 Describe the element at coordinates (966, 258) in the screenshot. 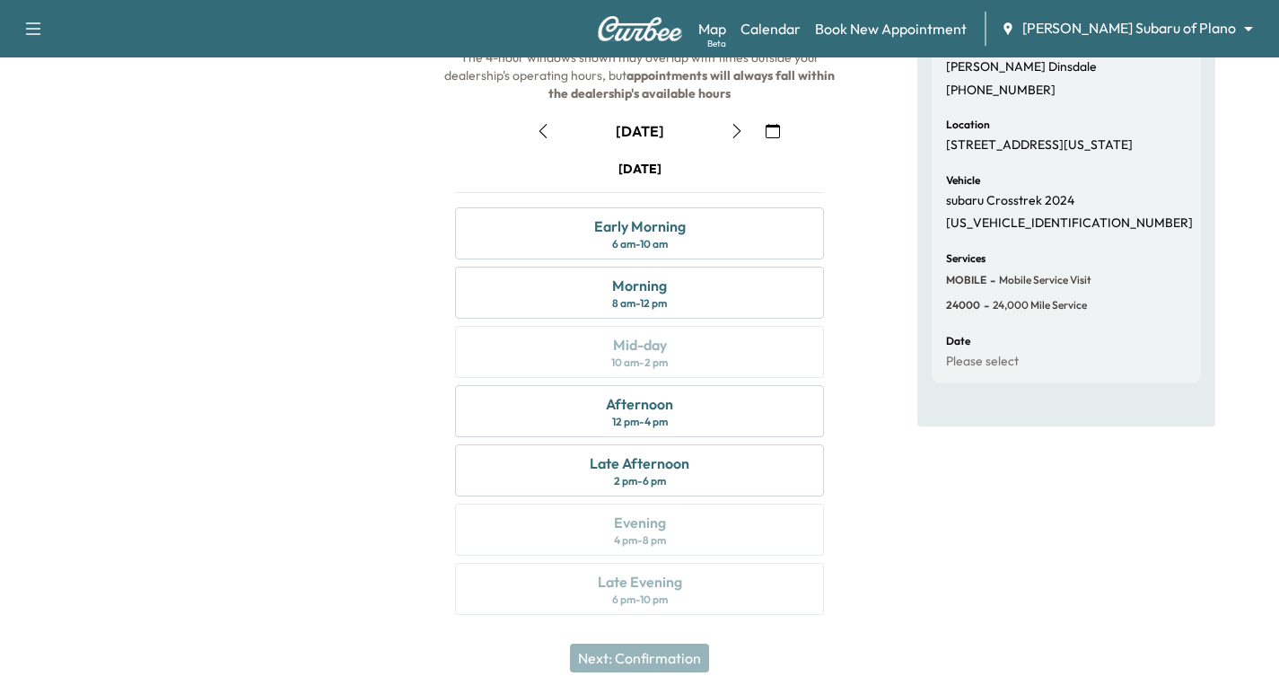

I see `h6: Services` at that location.